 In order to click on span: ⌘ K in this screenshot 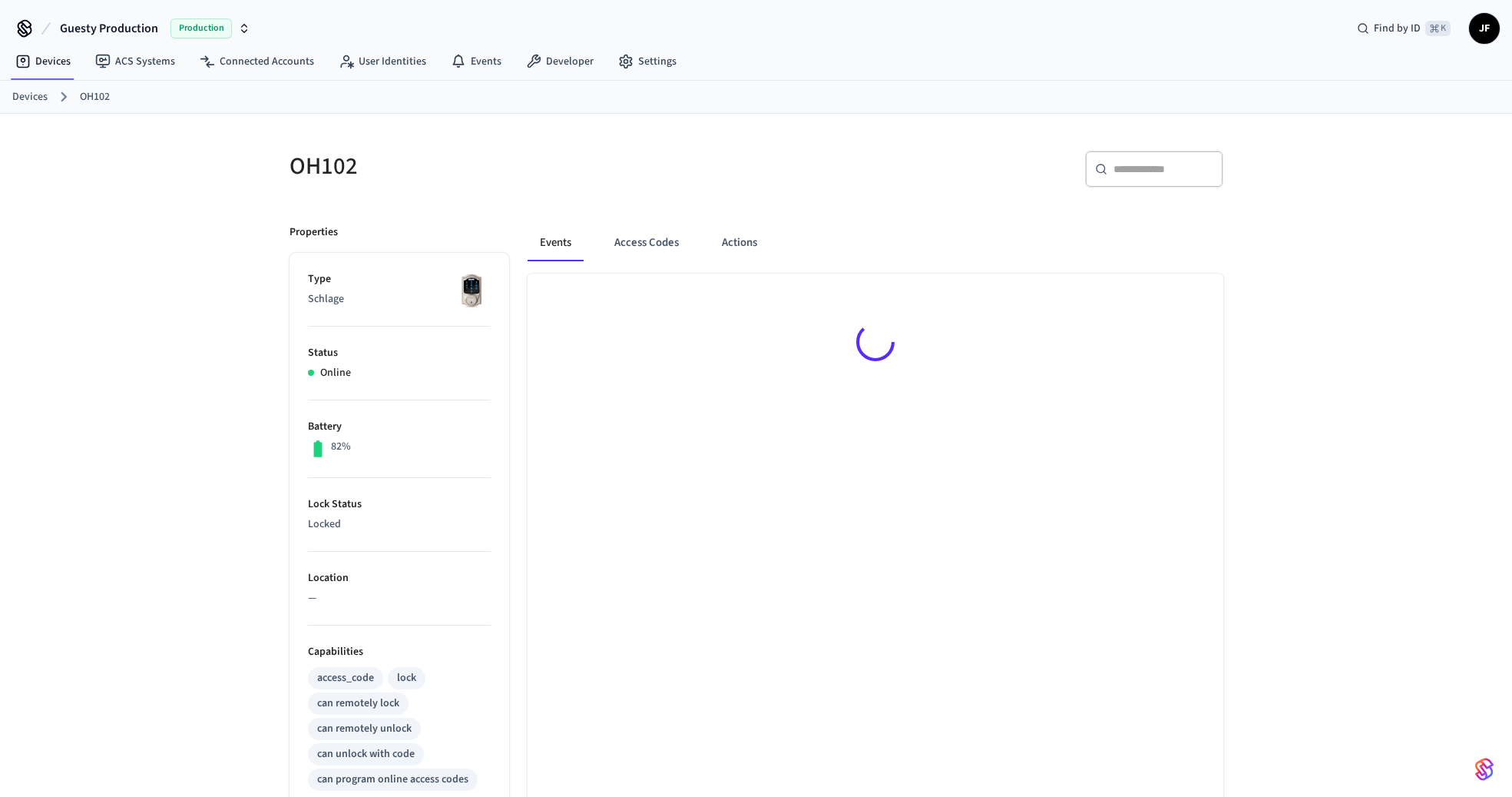, I will do `click(1438, 29)`.